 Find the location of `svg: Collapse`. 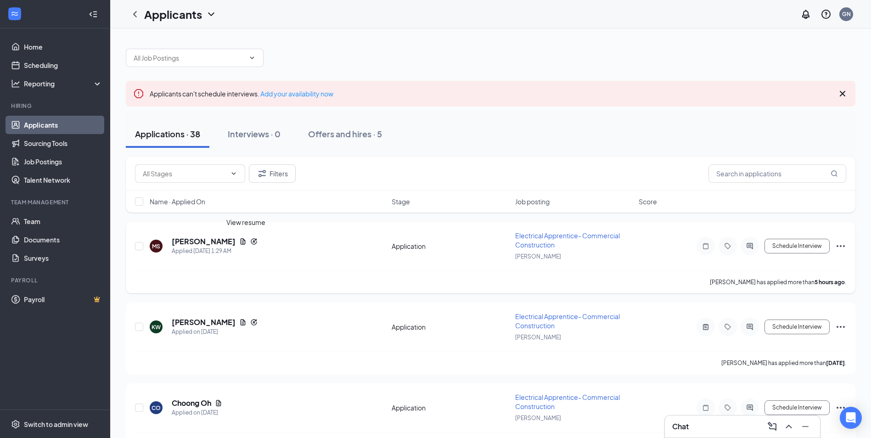

svg: Collapse is located at coordinates (93, 14).